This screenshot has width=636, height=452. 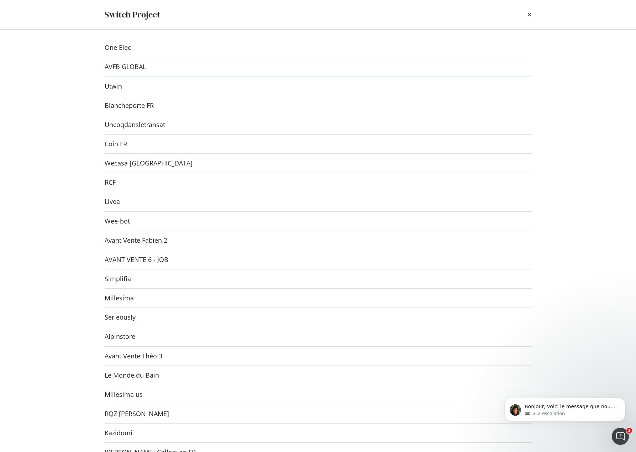 I want to click on p: Bonjour, voici le message que nous avons reçu : Le compte Google est introuvable. Pourriez-vous r..., so click(x=77, y=24).